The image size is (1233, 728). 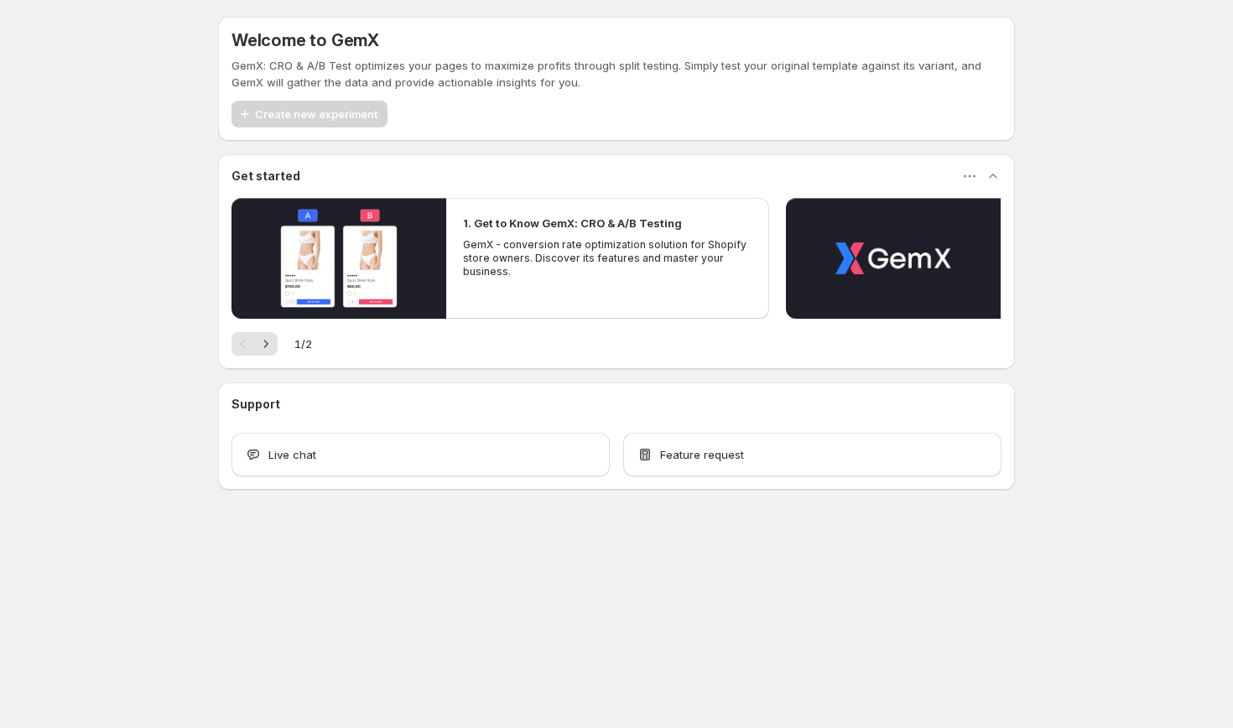 What do you see at coordinates (256, 404) in the screenshot?
I see `h3: Support` at bounding box center [256, 404].